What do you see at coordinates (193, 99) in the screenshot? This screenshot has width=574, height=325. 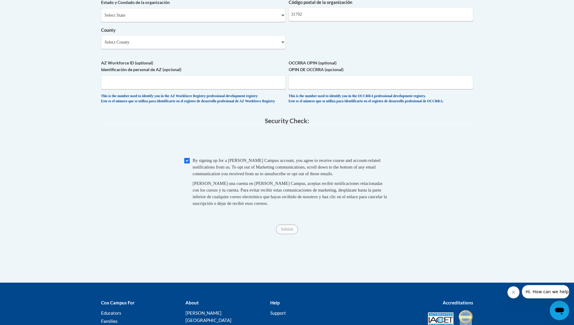 I see `div: This is the number used to identify you in the AZ Workforce Registry professional development reg...` at bounding box center [193, 99].